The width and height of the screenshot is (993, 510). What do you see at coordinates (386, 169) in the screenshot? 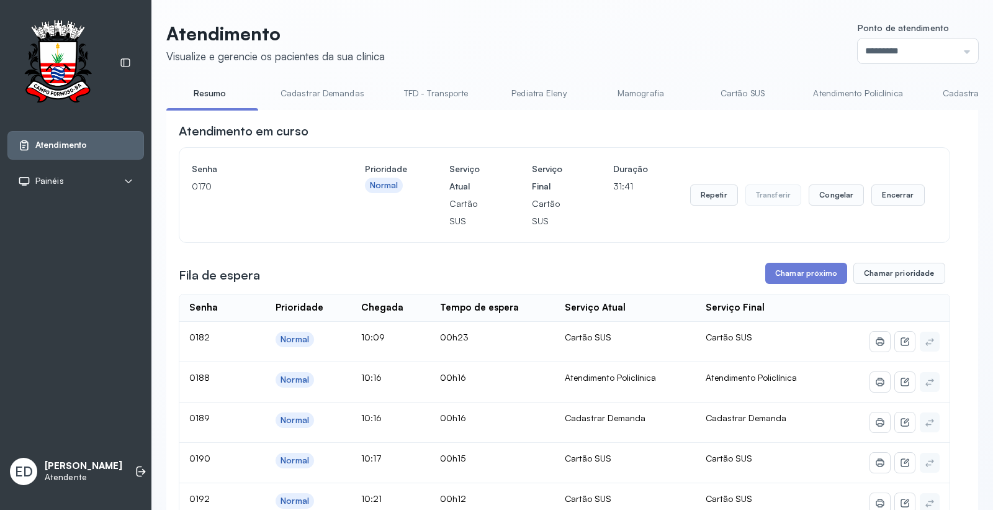
I see `h4: Prioridade` at bounding box center [386, 169].